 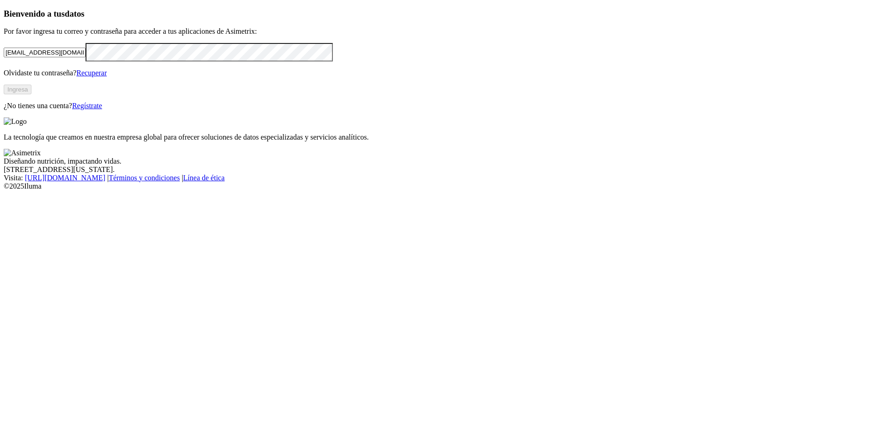 What do you see at coordinates (74, 13) in the screenshot?
I see `span: datos` at bounding box center [74, 13].